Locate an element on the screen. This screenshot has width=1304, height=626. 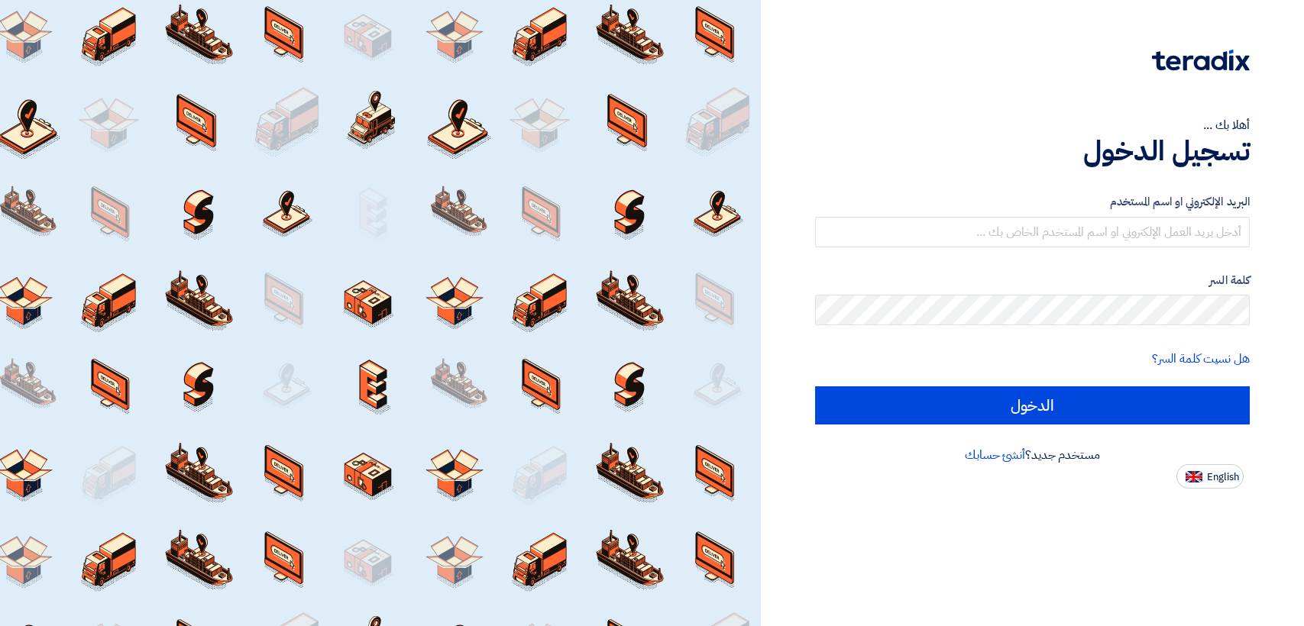
h1: تسجيل الدخول is located at coordinates (1032, 151).